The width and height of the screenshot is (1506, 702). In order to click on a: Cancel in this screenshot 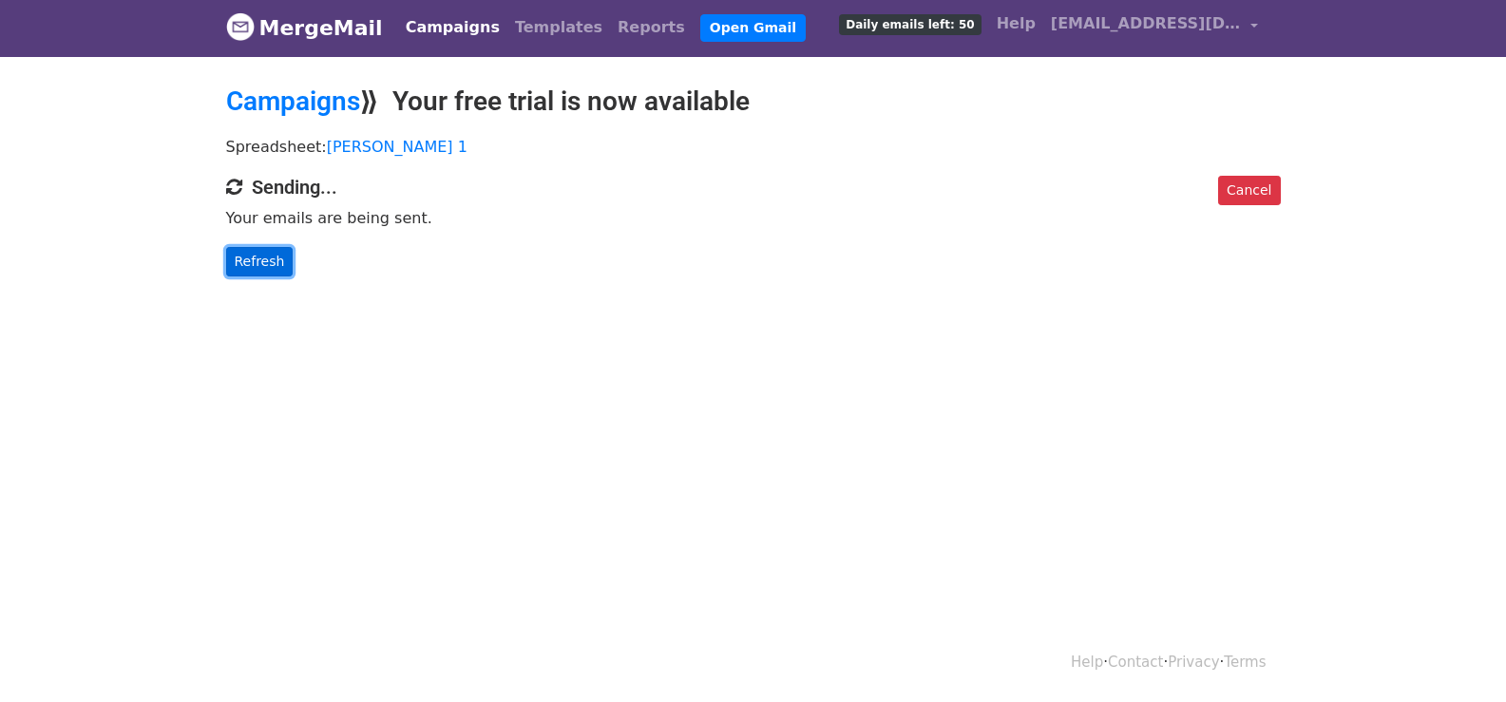, I will do `click(1249, 190)`.